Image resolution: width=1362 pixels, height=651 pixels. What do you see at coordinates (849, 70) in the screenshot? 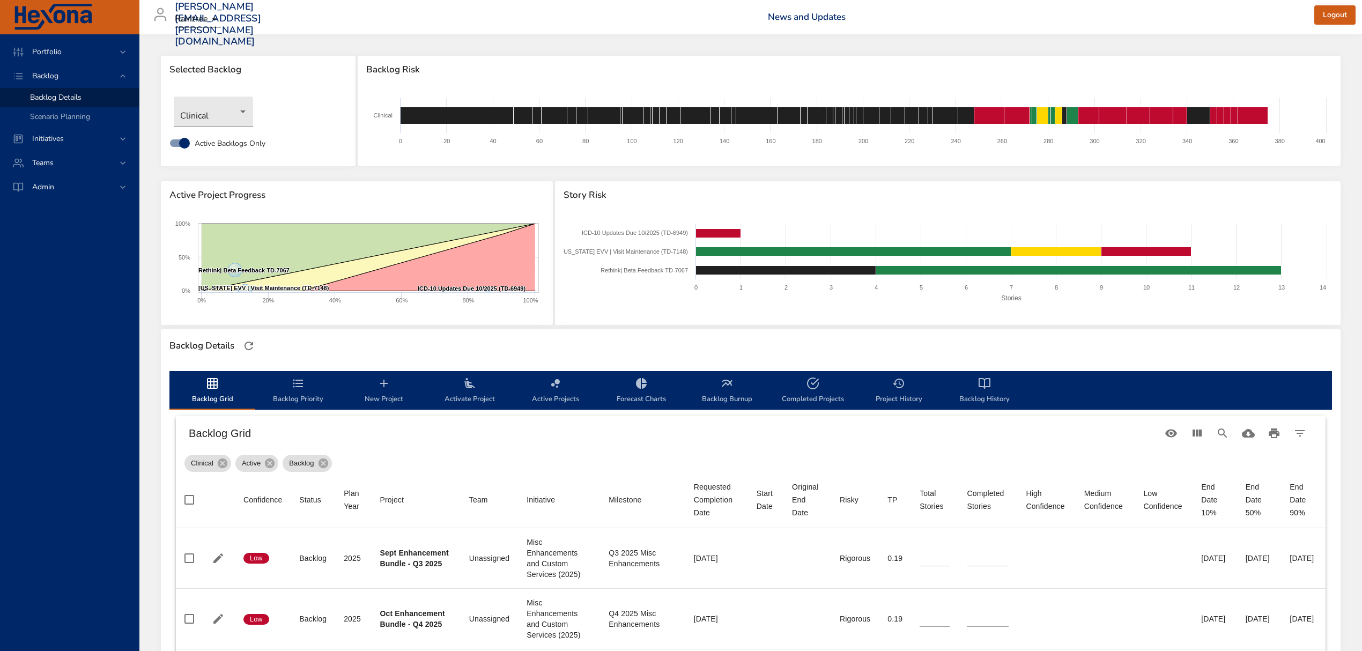
I see `span: Backlog Risk` at bounding box center [849, 70].